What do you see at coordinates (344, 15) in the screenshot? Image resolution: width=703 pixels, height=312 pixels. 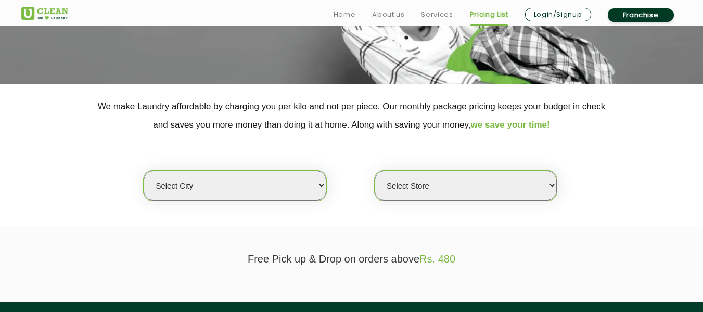 I see `a: Home` at bounding box center [344, 15].